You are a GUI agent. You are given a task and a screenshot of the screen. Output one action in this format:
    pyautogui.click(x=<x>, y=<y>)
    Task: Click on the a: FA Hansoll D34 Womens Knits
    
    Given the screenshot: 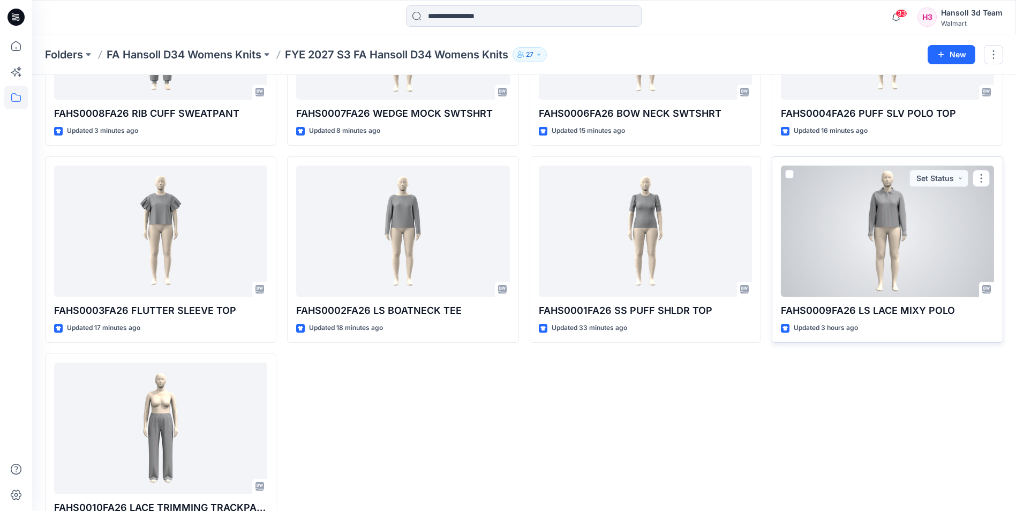 What is the action you would take?
    pyautogui.click(x=184, y=55)
    